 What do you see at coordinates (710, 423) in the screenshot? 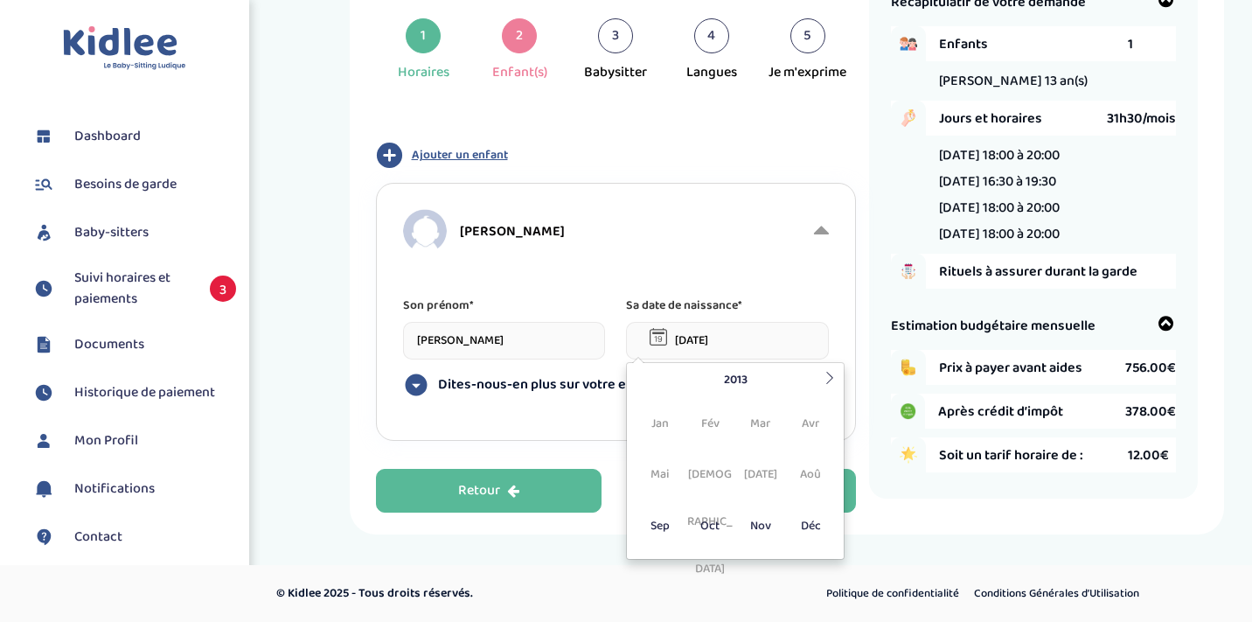
I see `span: Fév` at bounding box center [710, 423].